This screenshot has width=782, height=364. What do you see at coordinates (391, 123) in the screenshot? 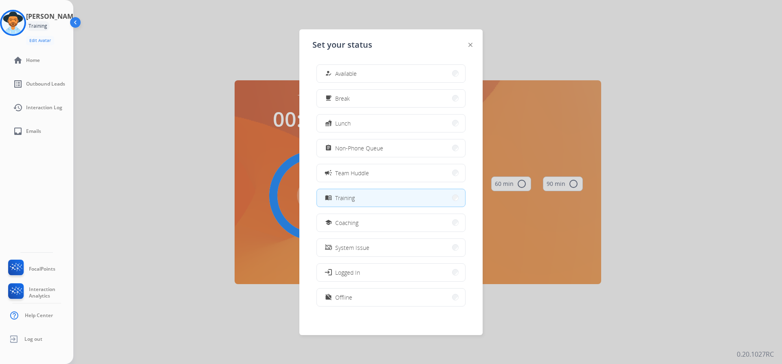
I see `button: Lunch` at bounding box center [391, 123].